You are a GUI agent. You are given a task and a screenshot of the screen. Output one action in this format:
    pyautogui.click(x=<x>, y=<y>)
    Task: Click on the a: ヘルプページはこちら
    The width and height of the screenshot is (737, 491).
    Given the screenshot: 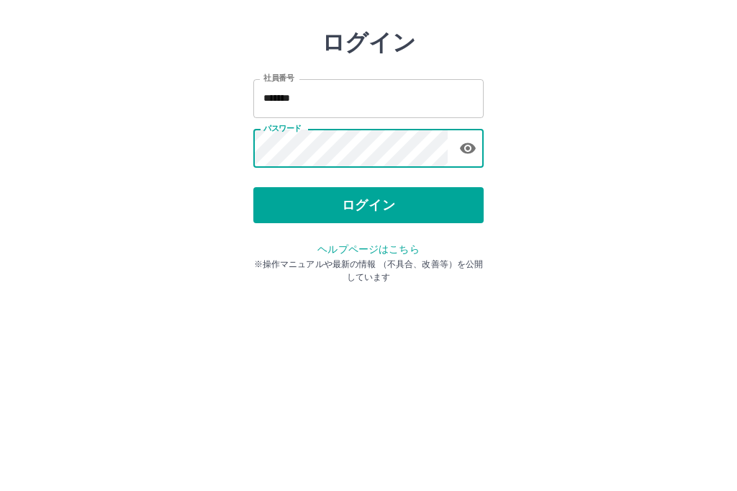 What is the action you would take?
    pyautogui.click(x=368, y=311)
    